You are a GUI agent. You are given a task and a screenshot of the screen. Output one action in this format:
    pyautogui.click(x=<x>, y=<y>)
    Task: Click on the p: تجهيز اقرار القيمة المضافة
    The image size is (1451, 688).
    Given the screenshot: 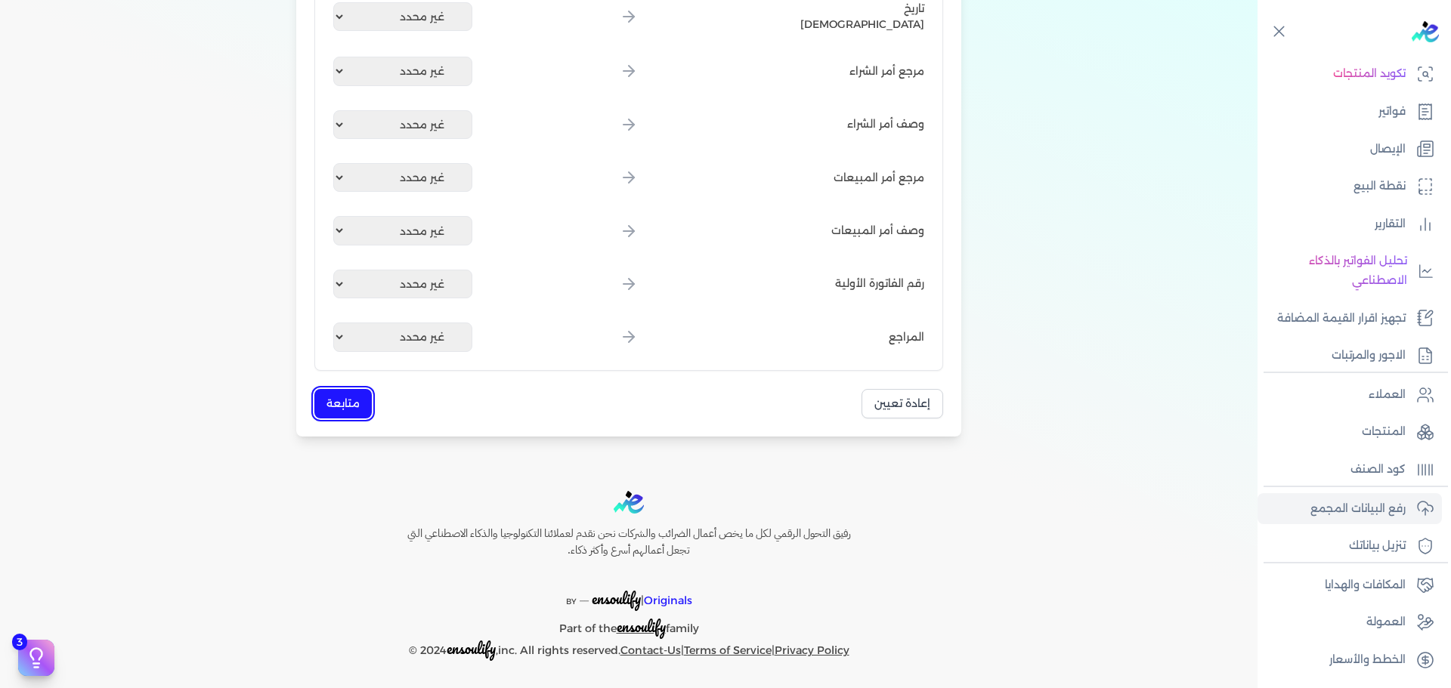 What is the action you would take?
    pyautogui.click(x=1341, y=319)
    